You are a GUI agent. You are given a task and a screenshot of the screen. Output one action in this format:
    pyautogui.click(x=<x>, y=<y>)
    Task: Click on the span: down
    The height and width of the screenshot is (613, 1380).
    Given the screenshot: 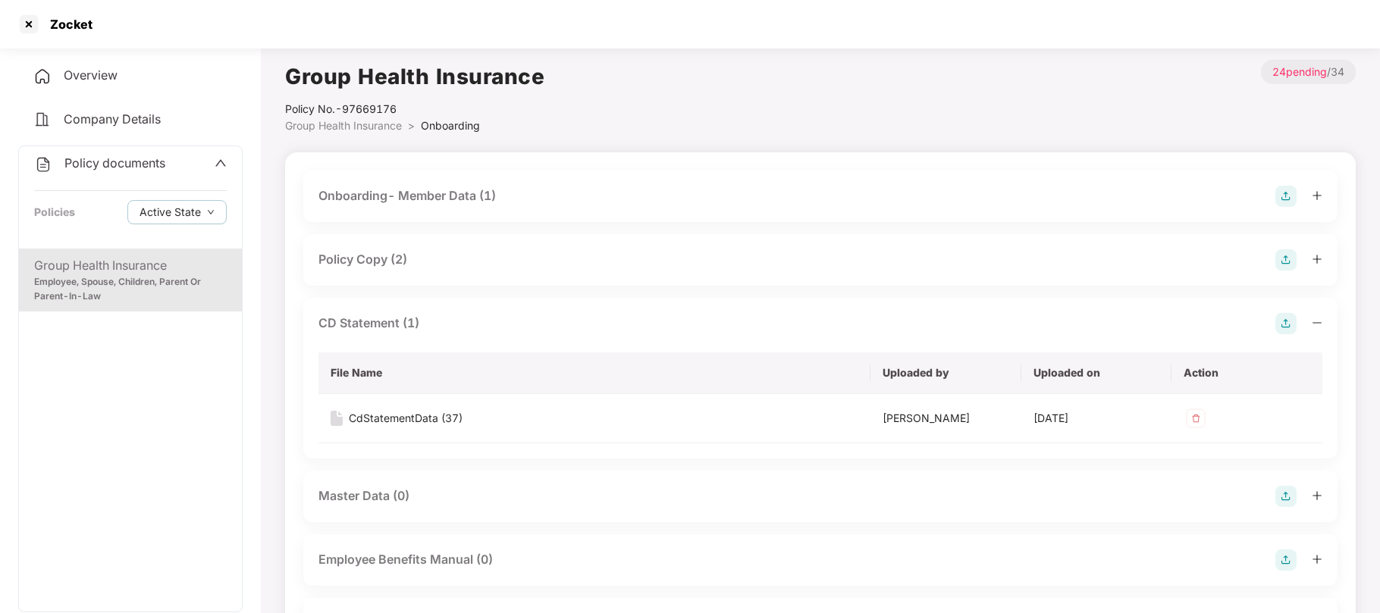 What is the action you would take?
    pyautogui.click(x=211, y=212)
    